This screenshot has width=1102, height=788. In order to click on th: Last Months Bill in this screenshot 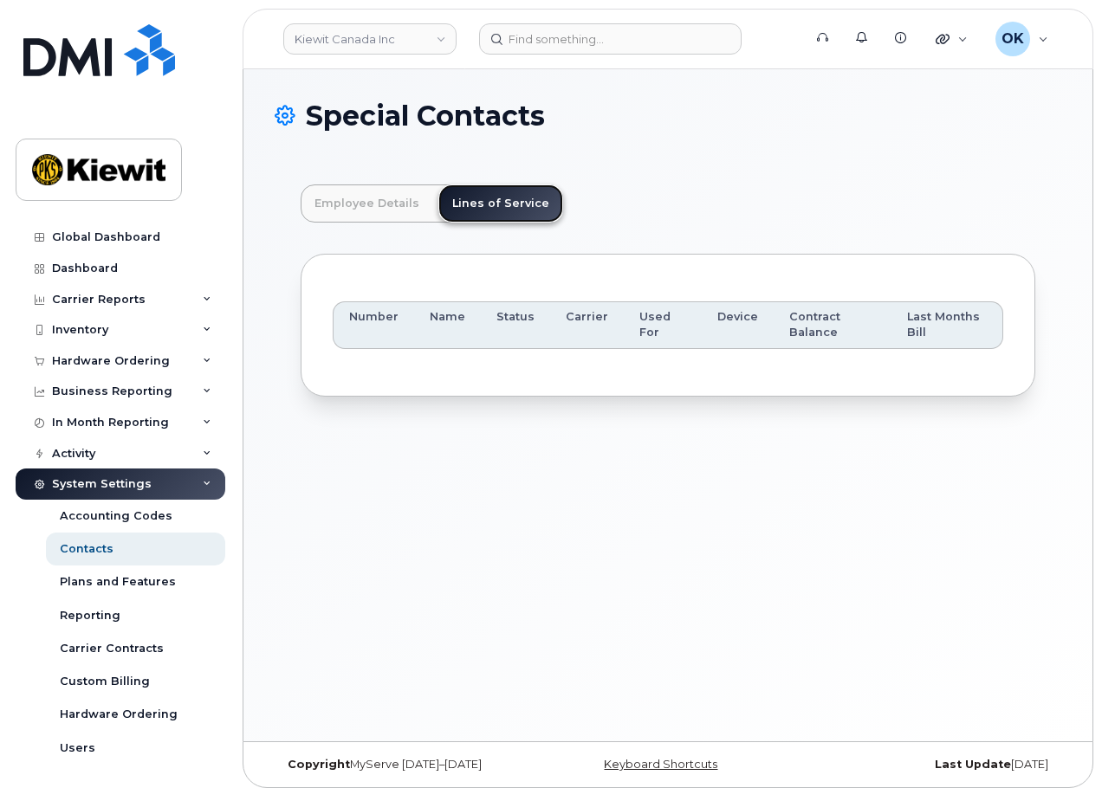, I will do `click(947, 325)`.